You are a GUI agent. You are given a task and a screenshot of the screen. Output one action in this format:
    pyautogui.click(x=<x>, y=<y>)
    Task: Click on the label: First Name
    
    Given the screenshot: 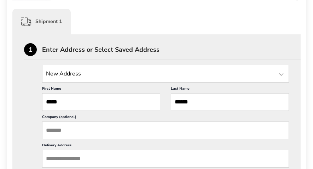 What is the action you would take?
    pyautogui.click(x=101, y=90)
    